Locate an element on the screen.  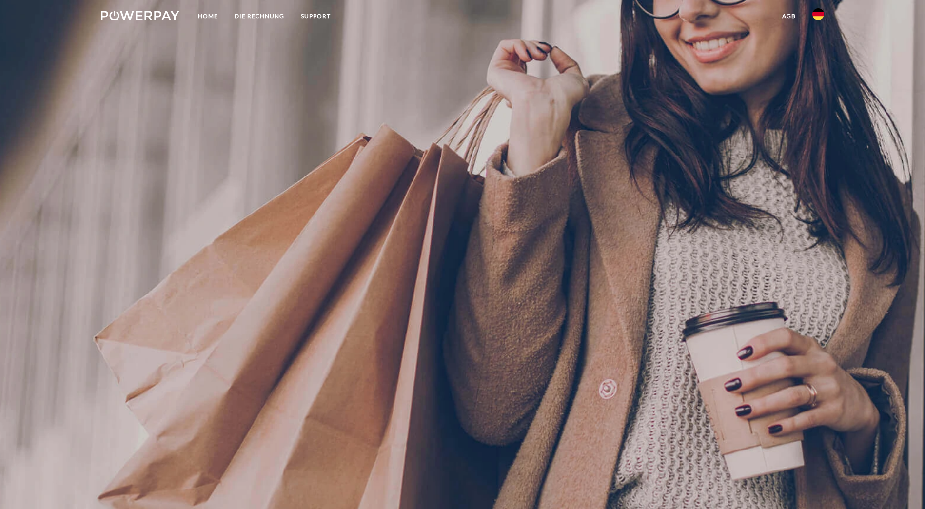
a: SUPPORT is located at coordinates (316, 16).